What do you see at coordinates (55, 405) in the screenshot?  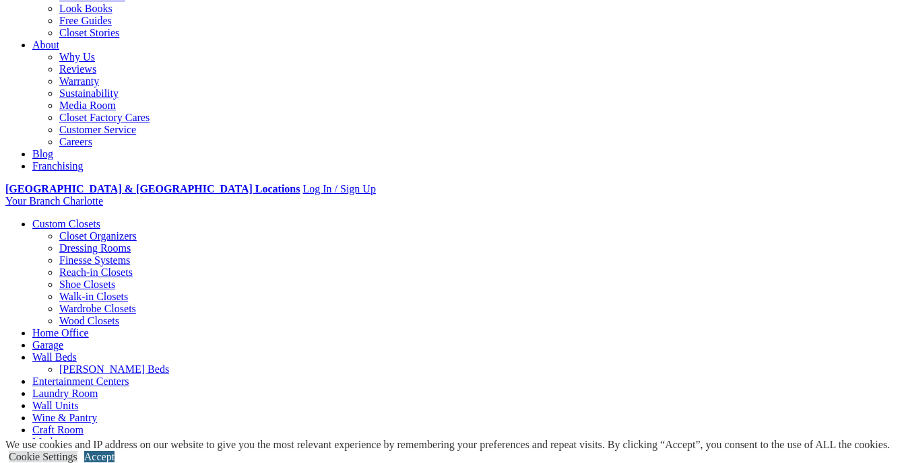 I see `a: Wall Units` at bounding box center [55, 405].